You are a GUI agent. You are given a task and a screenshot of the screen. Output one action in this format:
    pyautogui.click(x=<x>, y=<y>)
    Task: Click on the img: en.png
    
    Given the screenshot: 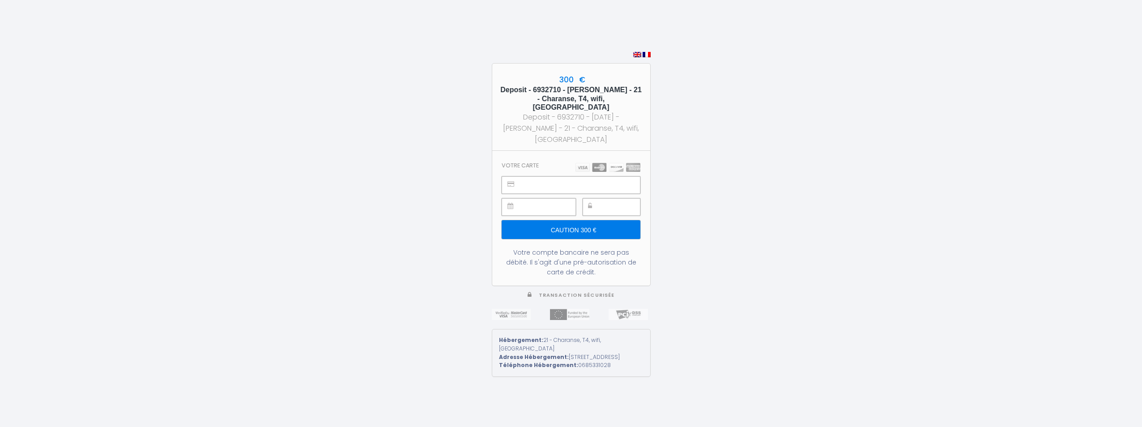 What is the action you would take?
    pyautogui.click(x=637, y=55)
    